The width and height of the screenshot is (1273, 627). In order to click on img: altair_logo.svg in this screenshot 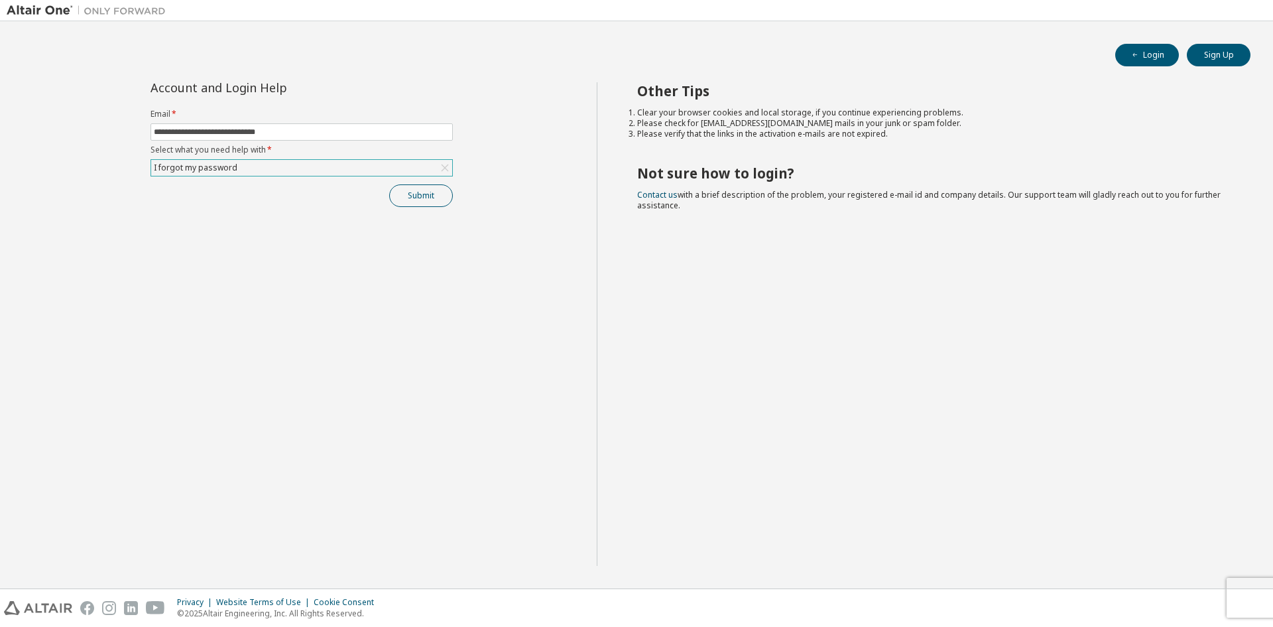, I will do `click(38, 607)`.